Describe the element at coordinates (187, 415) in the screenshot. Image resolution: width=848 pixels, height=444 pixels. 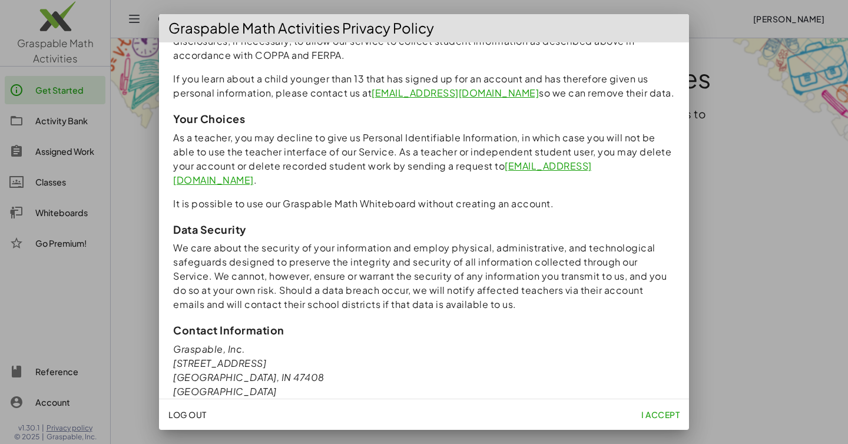
I see `button: Log Out` at that location.